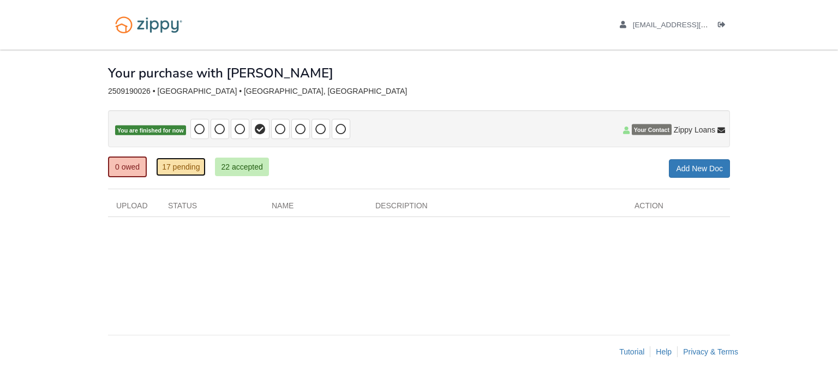 The width and height of the screenshot is (838, 379). Describe the element at coordinates (242, 167) in the screenshot. I see `a: 22 accepted` at that location.